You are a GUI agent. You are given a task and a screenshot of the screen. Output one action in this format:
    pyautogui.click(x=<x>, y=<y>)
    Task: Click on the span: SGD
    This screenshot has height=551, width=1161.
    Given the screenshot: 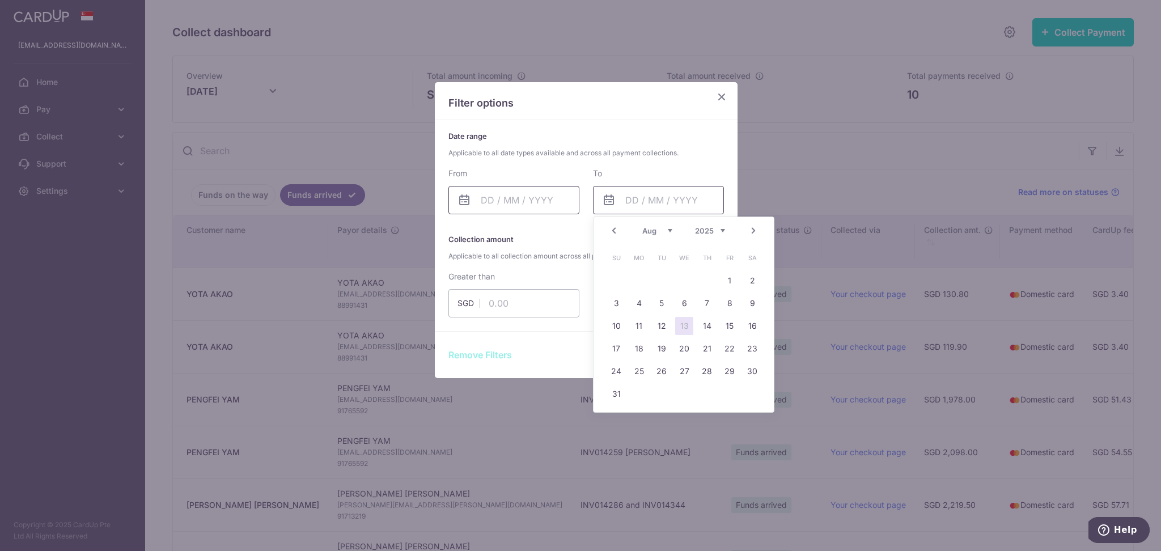 What is the action you would take?
    pyautogui.click(x=469, y=303)
    